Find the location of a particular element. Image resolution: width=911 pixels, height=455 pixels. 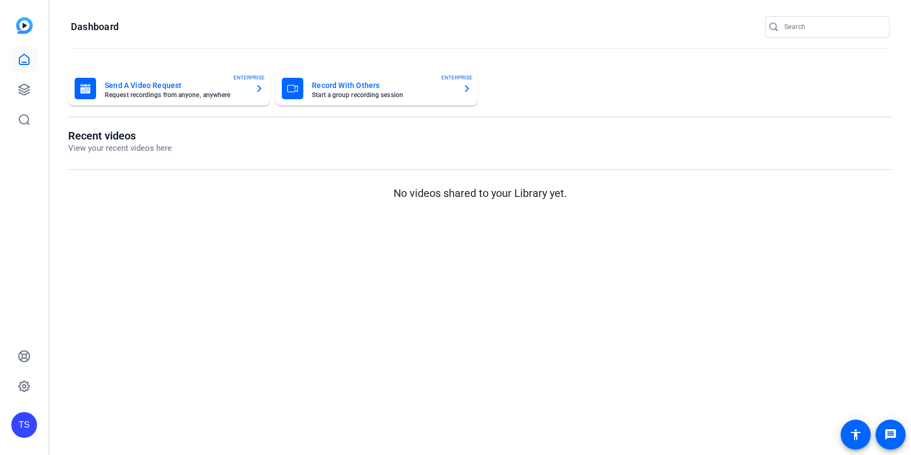

h1: Recent videos is located at coordinates (120, 136).